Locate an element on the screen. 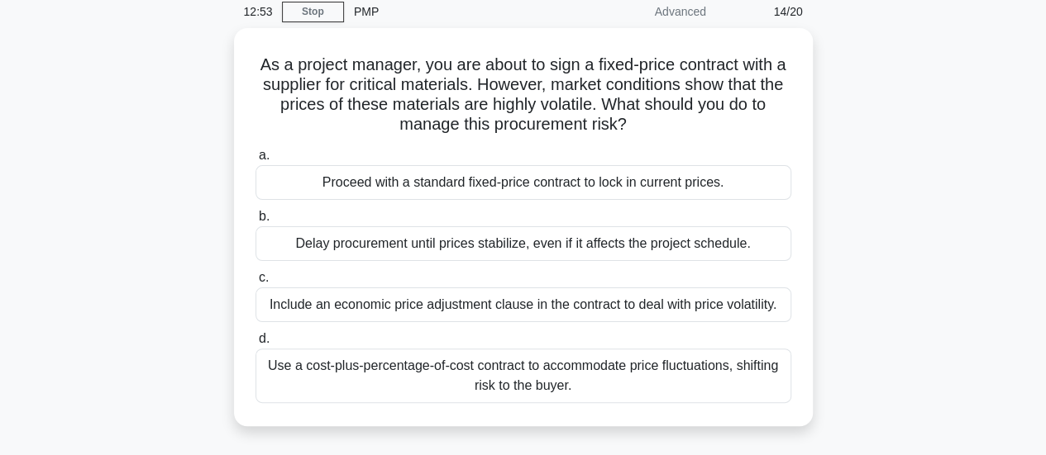 This screenshot has height=455, width=1046. span: d. is located at coordinates (264, 338).